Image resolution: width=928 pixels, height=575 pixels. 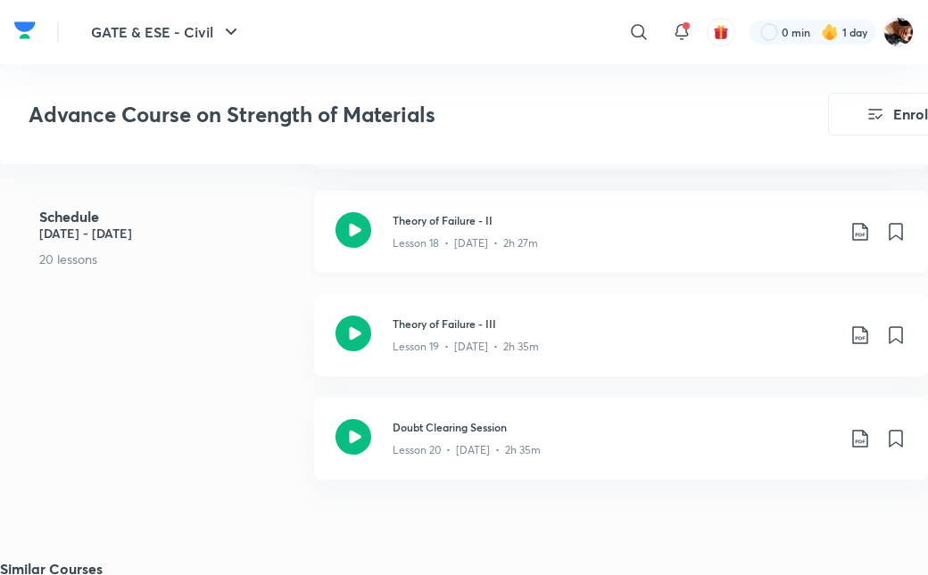 What do you see at coordinates (898, 32) in the screenshot?
I see `img: Shatasree das` at bounding box center [898, 32].